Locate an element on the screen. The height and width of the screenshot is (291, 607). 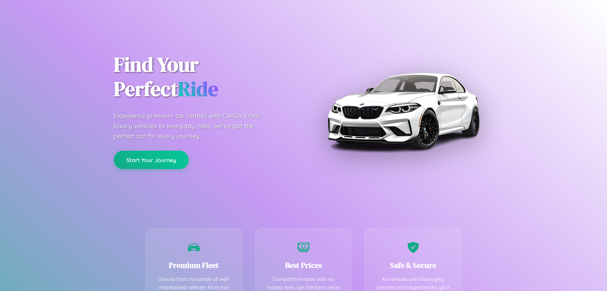
p: Experience premium car rentals with CarGo. From luxury vehicles to everyday rides, we've got the ... is located at coordinates (193, 126).